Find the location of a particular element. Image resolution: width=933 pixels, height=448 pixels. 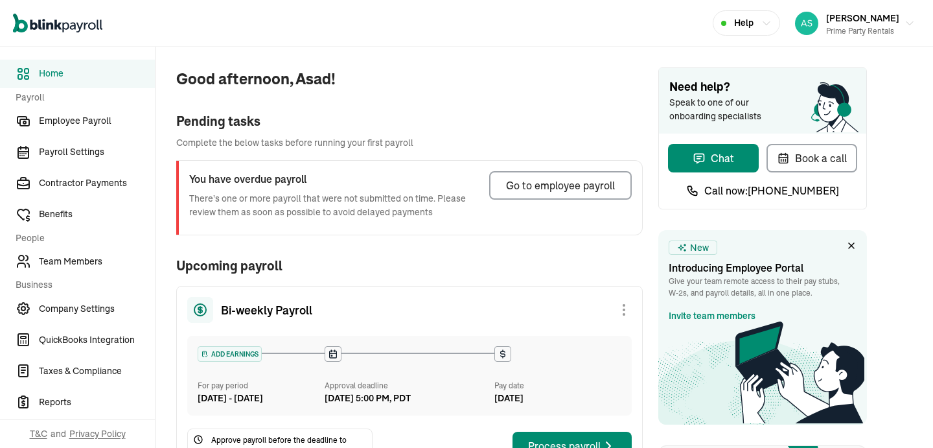

div: Chat Widget is located at coordinates (901, 417).